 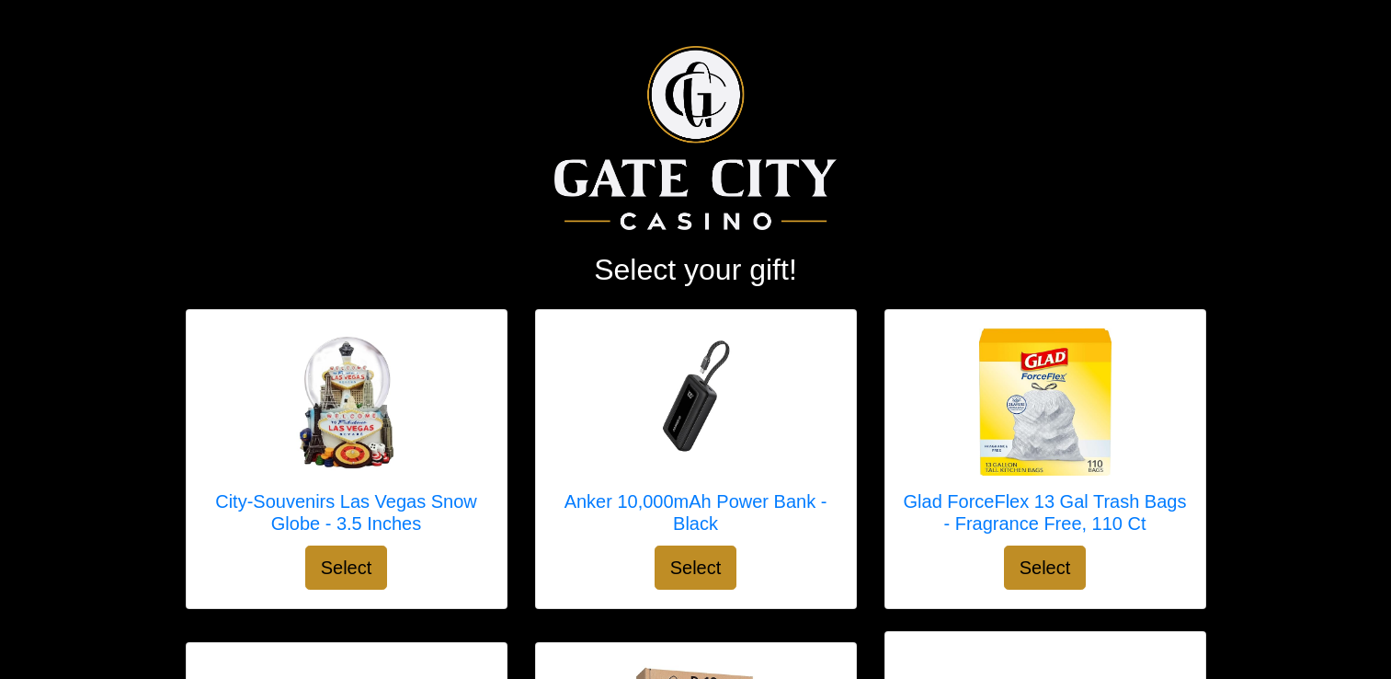 What do you see at coordinates (1046, 402) in the screenshot?
I see `img: Glad ForceFlex 13 Gal Trash Bags - Fragrance Free, 110 Ct` at bounding box center [1046, 402].